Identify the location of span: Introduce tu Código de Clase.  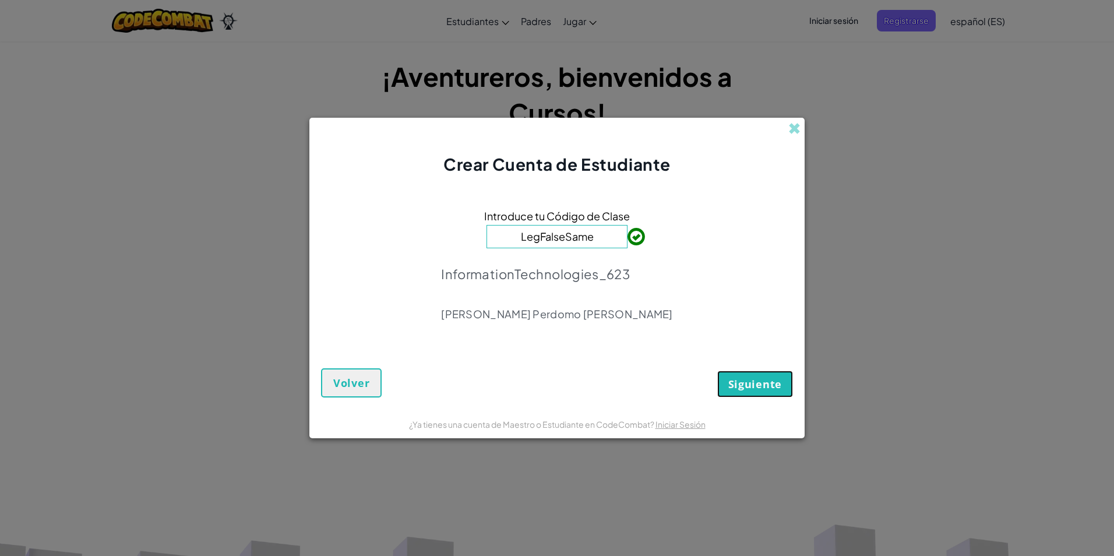
(557, 215).